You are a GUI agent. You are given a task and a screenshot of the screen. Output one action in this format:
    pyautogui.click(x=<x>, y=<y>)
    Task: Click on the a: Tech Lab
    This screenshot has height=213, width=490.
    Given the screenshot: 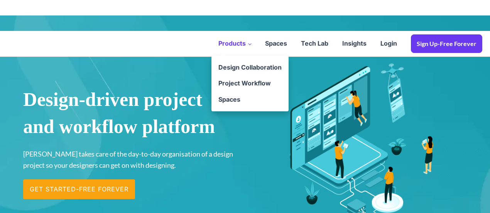 What is the action you would take?
    pyautogui.click(x=314, y=44)
    